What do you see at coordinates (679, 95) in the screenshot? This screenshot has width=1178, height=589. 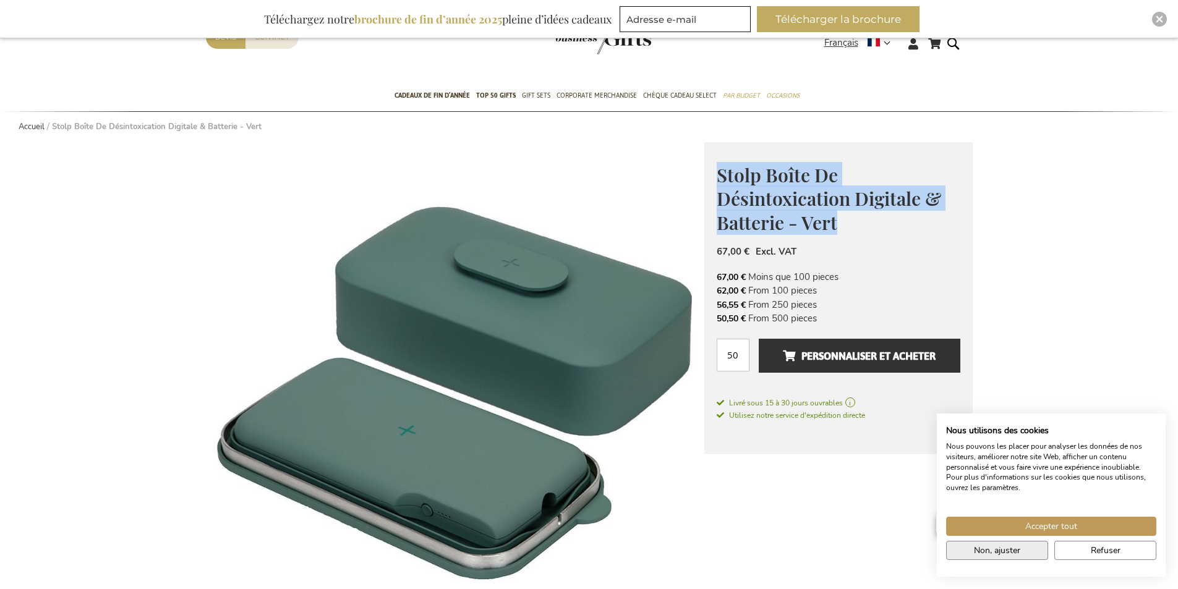 I see `span: Chèque Cadeau Select` at bounding box center [679, 95].